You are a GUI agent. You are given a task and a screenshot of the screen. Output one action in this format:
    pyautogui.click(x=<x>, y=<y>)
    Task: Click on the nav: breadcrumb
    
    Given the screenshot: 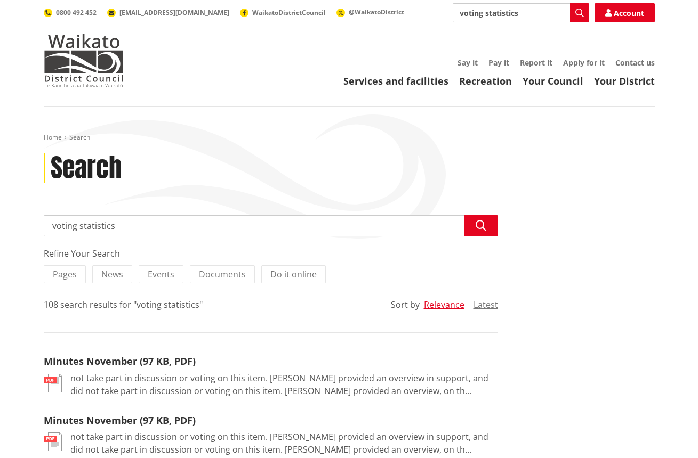 What is the action you would take?
    pyautogui.click(x=349, y=137)
    